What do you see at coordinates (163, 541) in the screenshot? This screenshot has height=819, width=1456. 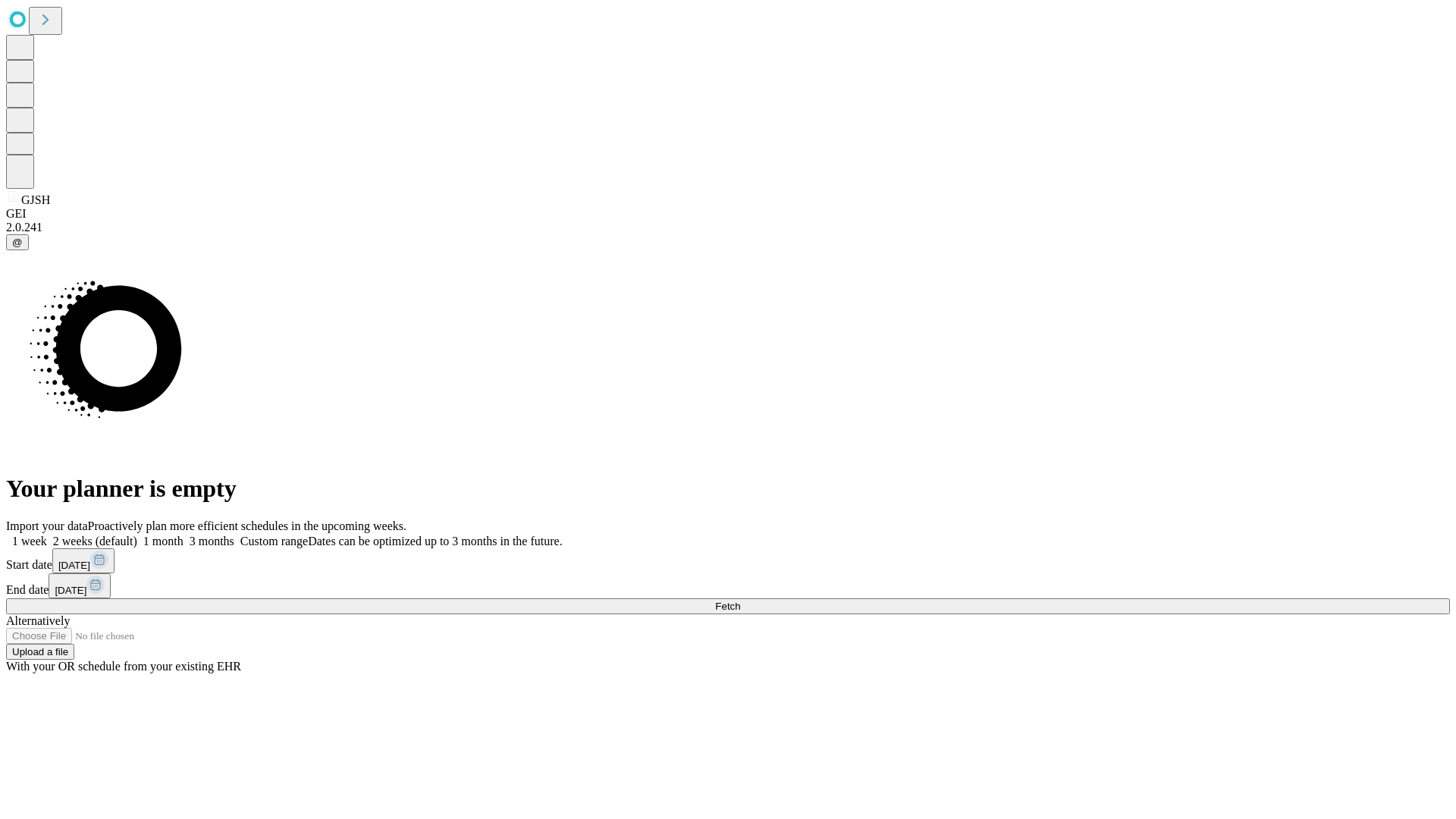 I see `span: 1 month` at bounding box center [163, 541].